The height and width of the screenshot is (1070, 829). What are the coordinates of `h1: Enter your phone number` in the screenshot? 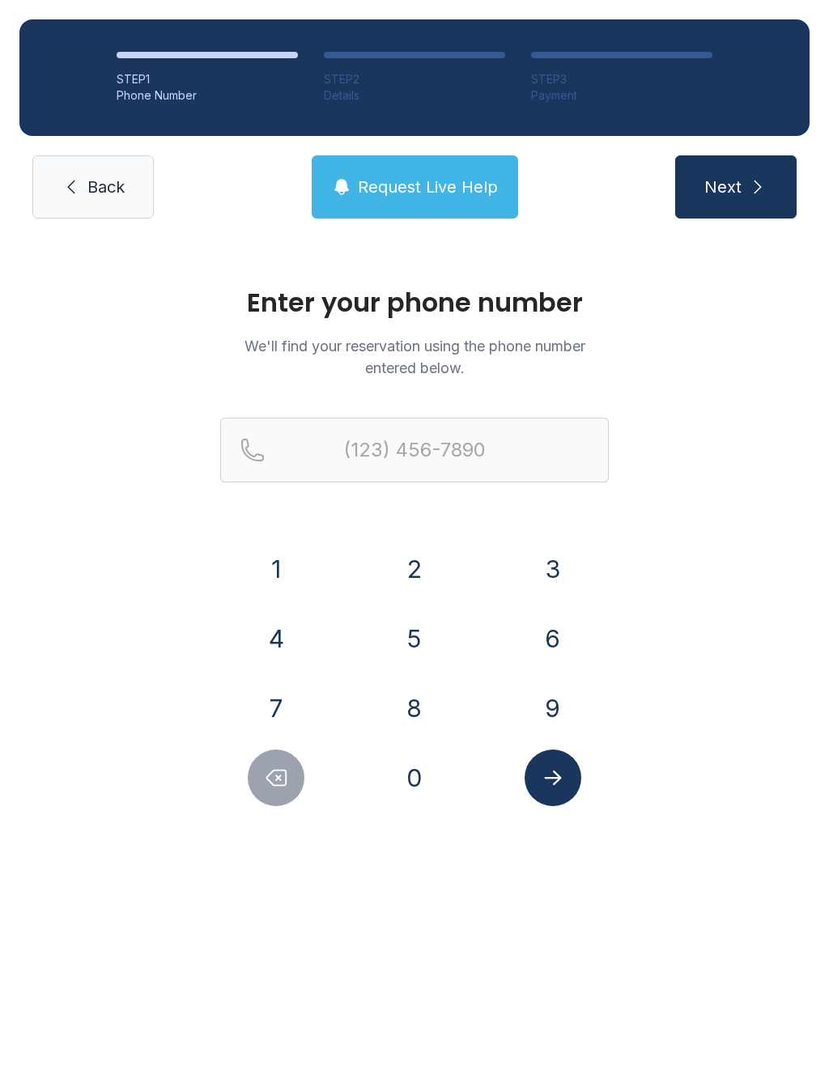 It's located at (414, 303).